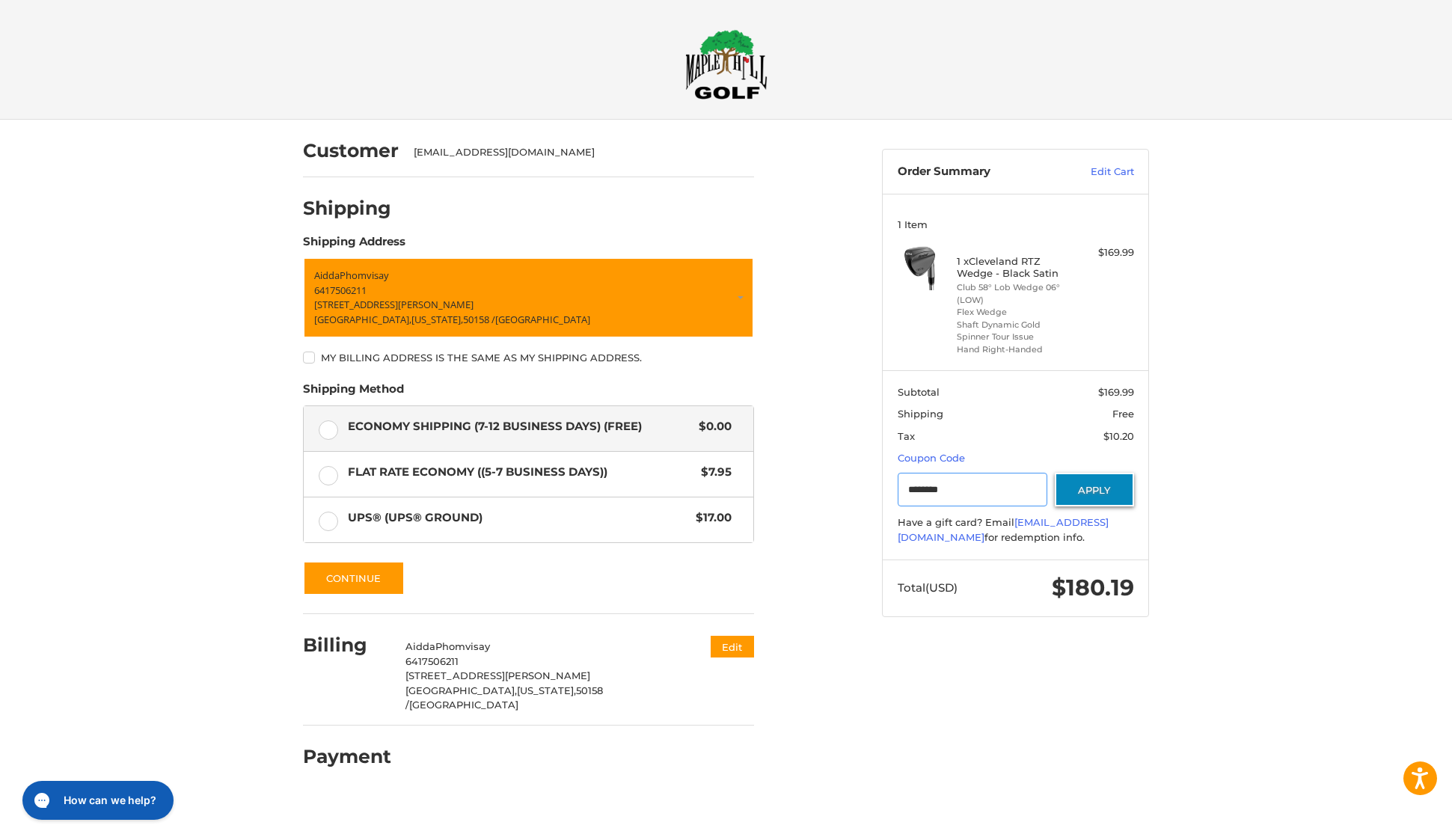 The width and height of the screenshot is (1452, 840). What do you see at coordinates (711, 427) in the screenshot?
I see `span: $0.00` at bounding box center [711, 427].